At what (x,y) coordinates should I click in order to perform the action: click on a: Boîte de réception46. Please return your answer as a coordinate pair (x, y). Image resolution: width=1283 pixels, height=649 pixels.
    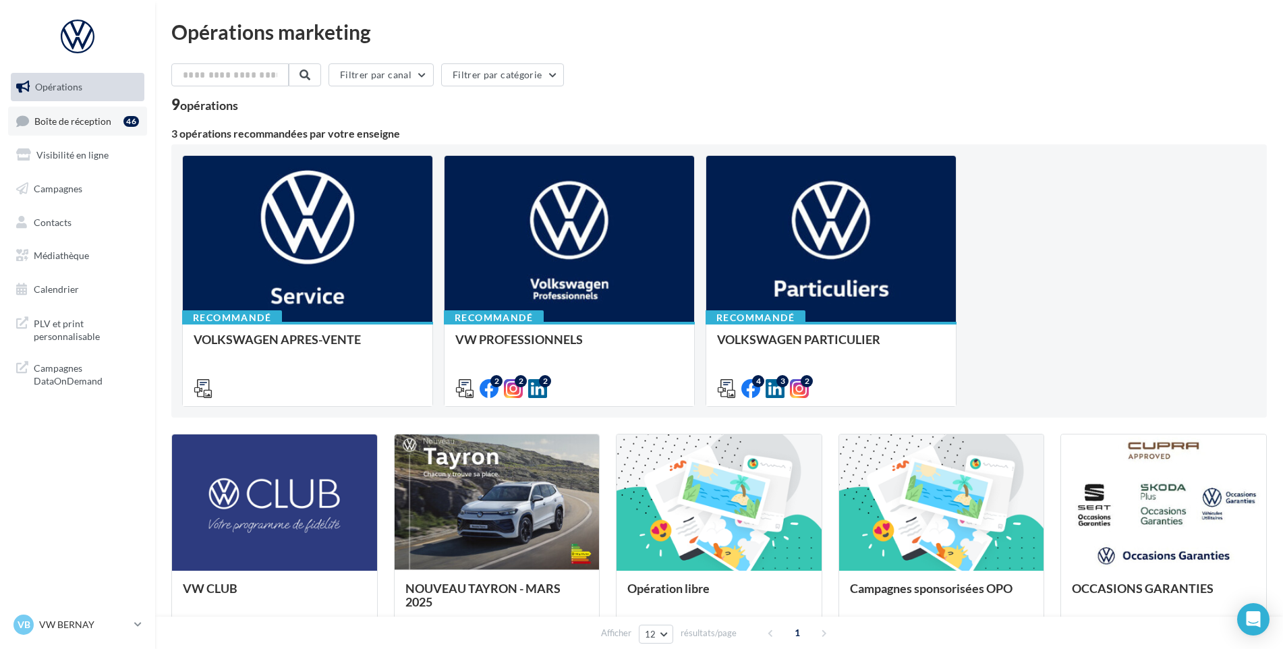
    Looking at the image, I should click on (78, 121).